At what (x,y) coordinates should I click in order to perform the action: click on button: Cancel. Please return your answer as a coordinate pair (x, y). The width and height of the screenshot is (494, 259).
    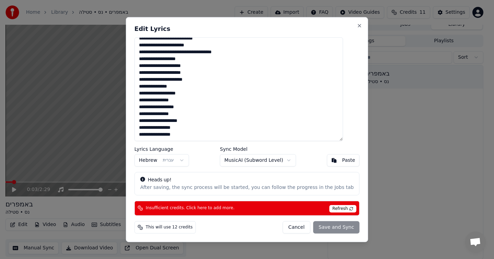
    Looking at the image, I should click on (296, 227).